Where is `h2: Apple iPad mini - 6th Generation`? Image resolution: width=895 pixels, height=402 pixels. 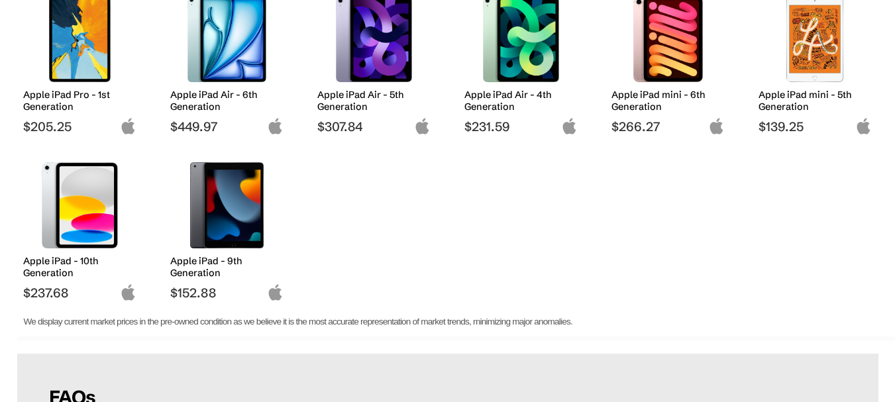
h2: Apple iPad mini - 6th Generation is located at coordinates (668, 101).